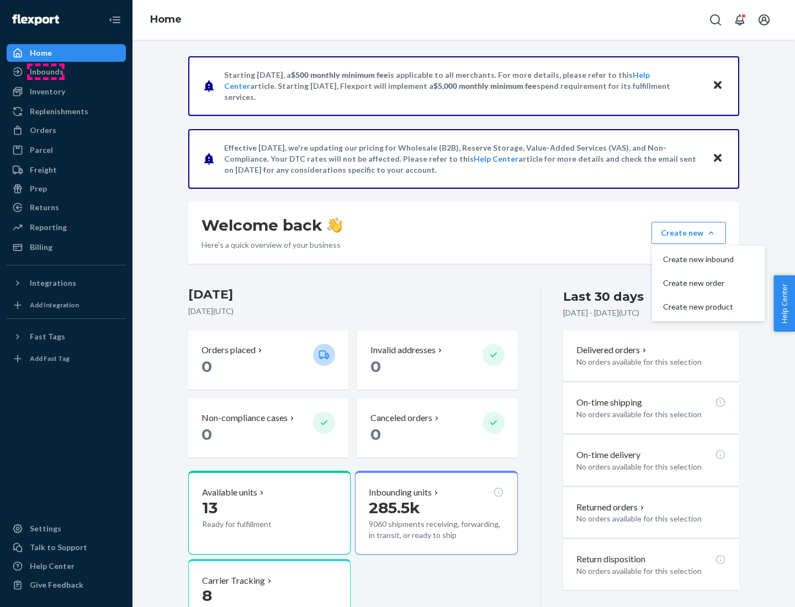  I want to click on button: Close Navigation, so click(115, 20).